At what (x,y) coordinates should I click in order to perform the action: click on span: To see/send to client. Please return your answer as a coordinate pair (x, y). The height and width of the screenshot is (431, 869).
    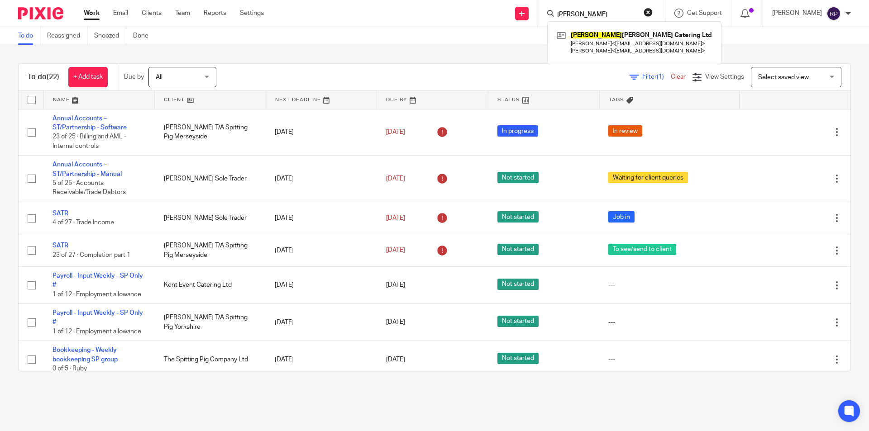
    Looking at the image, I should click on (642, 249).